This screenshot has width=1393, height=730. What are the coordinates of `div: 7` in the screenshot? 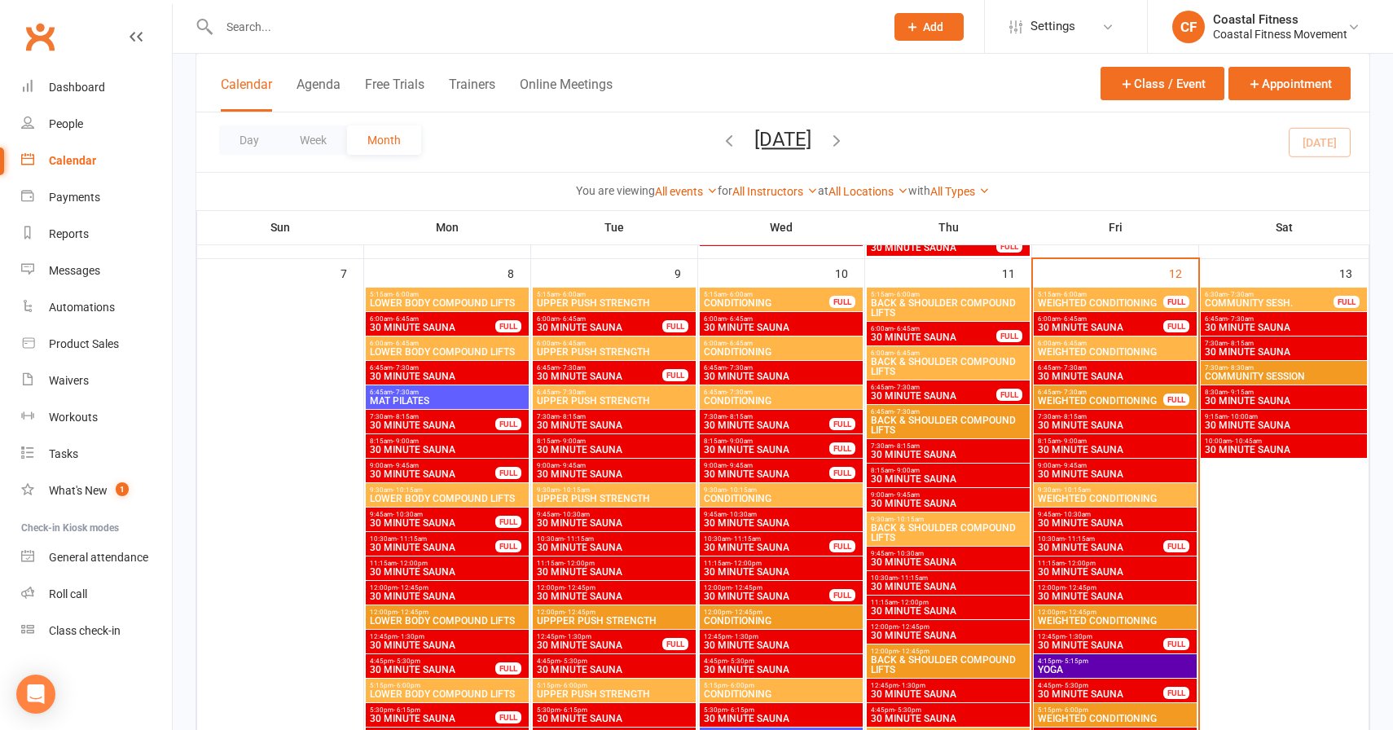 It's located at (352, 272).